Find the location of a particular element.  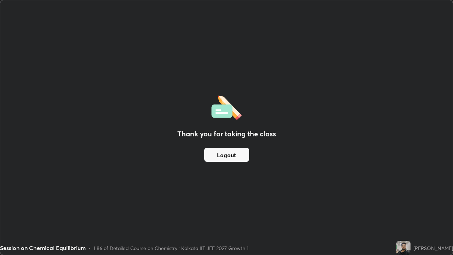

img: offlineFeedback.1438e8b3.svg is located at coordinates (227, 107).